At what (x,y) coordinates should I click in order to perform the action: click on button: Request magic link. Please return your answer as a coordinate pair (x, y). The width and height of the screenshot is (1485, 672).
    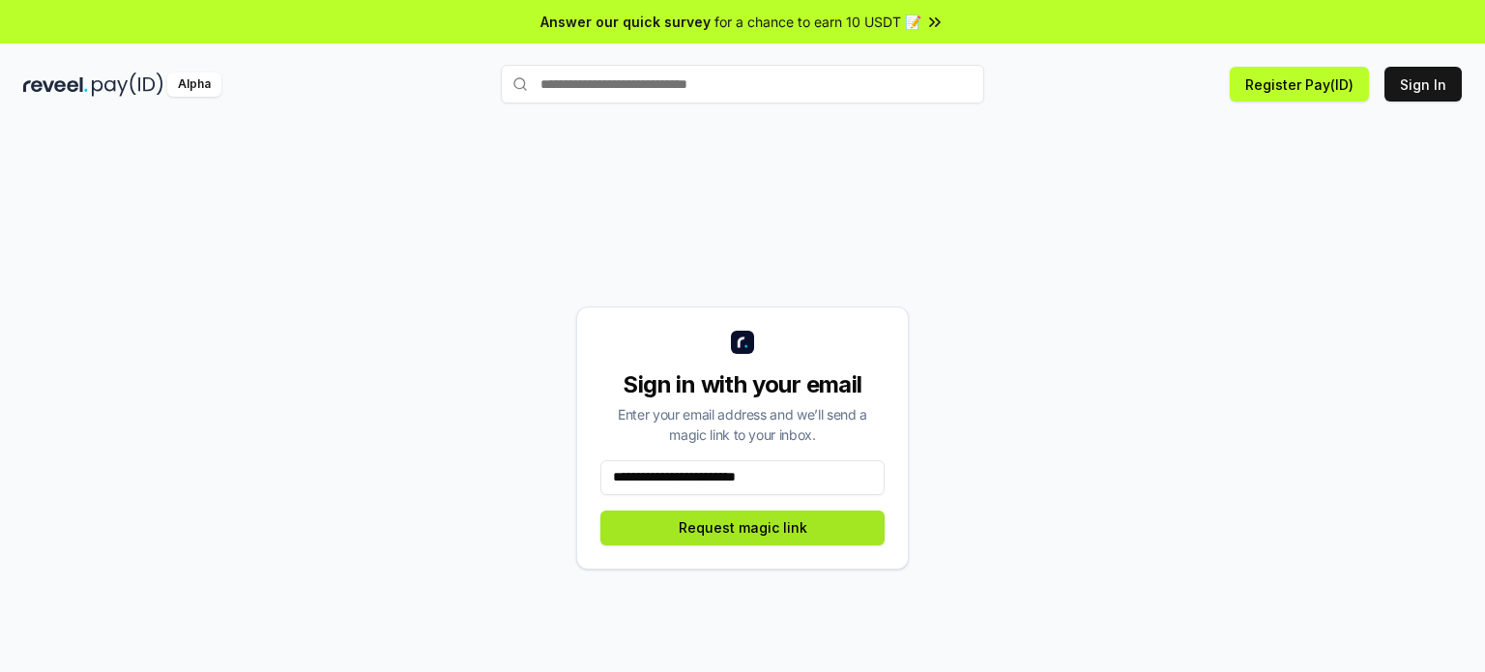
    Looking at the image, I should click on (743, 528).